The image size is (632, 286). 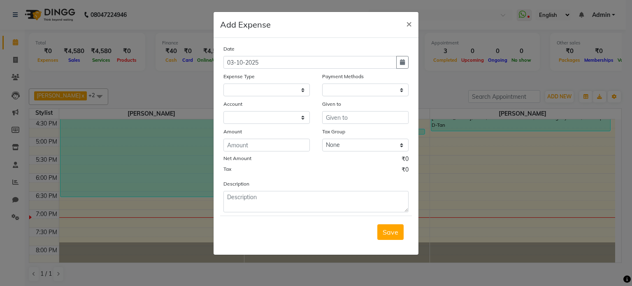 What do you see at coordinates (391, 232) in the screenshot?
I see `span: Save` at bounding box center [391, 232].